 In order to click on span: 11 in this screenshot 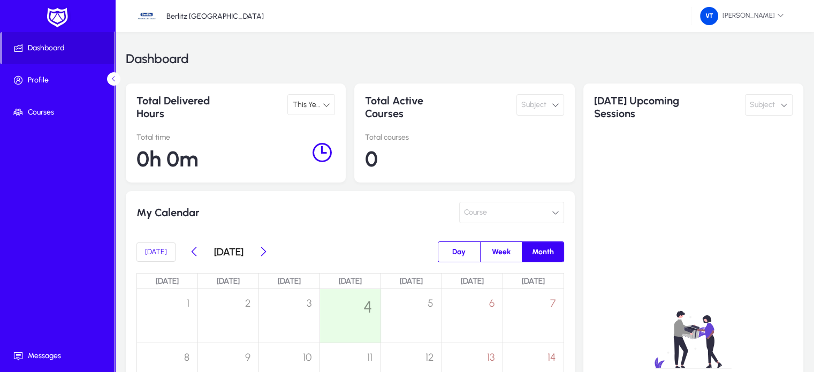, I will do `click(370, 357)`.